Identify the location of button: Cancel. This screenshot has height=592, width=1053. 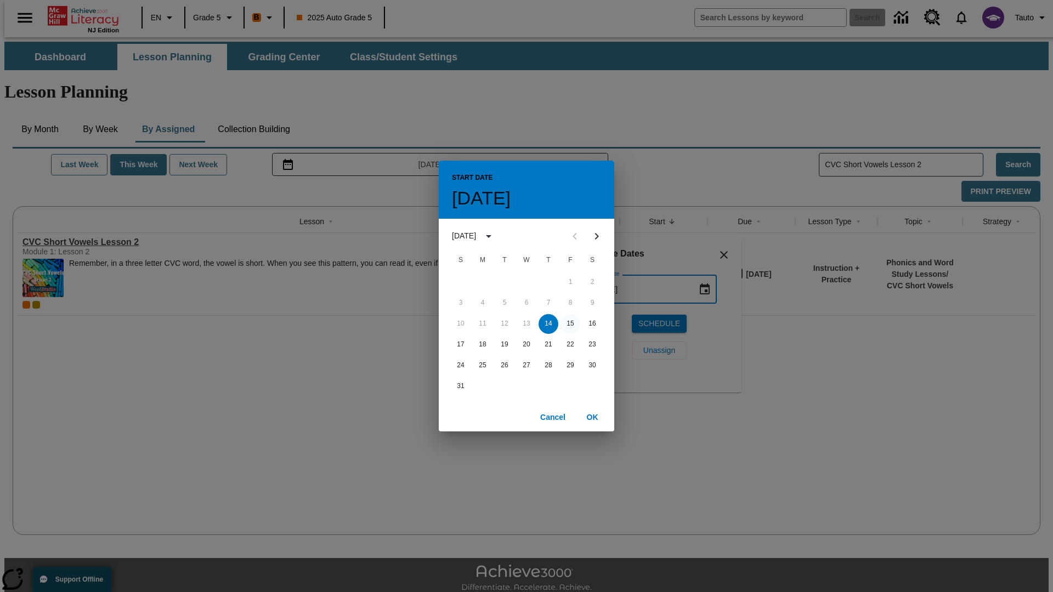
(553, 417).